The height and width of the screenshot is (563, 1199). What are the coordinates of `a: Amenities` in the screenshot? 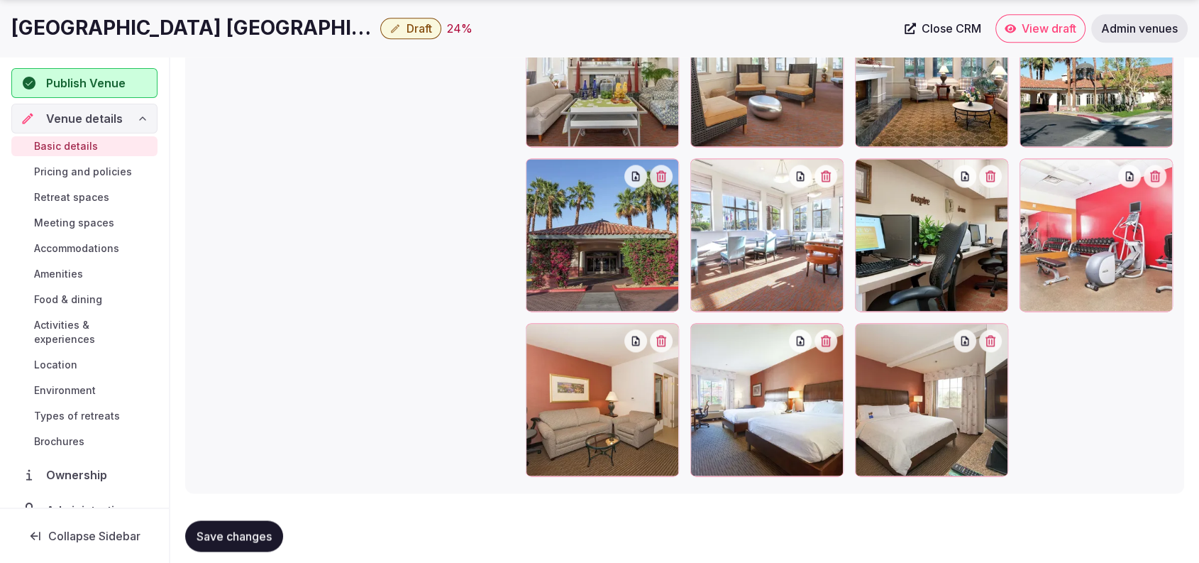 It's located at (84, 274).